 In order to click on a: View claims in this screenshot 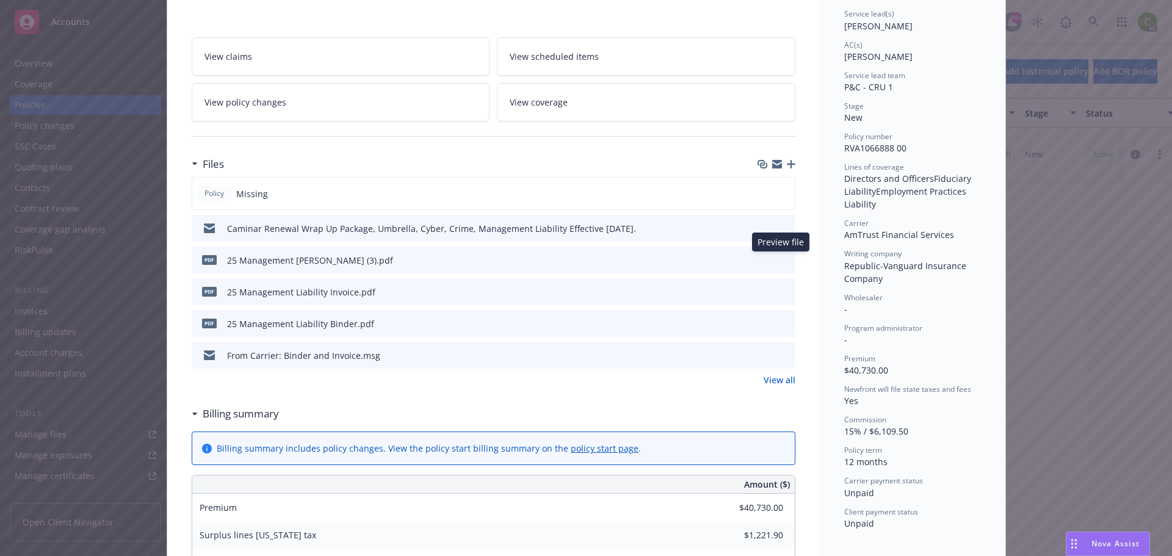, I will do `click(341, 56)`.